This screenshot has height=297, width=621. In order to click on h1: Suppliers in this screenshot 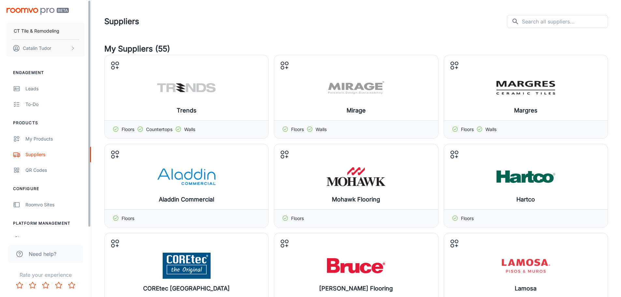, I will do `click(122, 22)`.